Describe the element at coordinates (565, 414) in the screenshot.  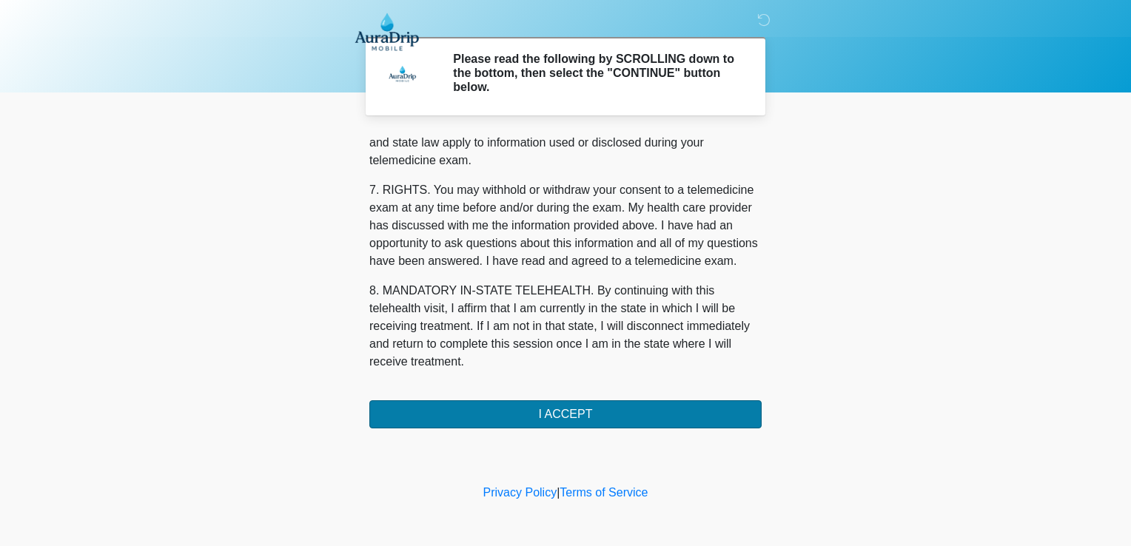
I see `button: I ACCEPT` at that location.